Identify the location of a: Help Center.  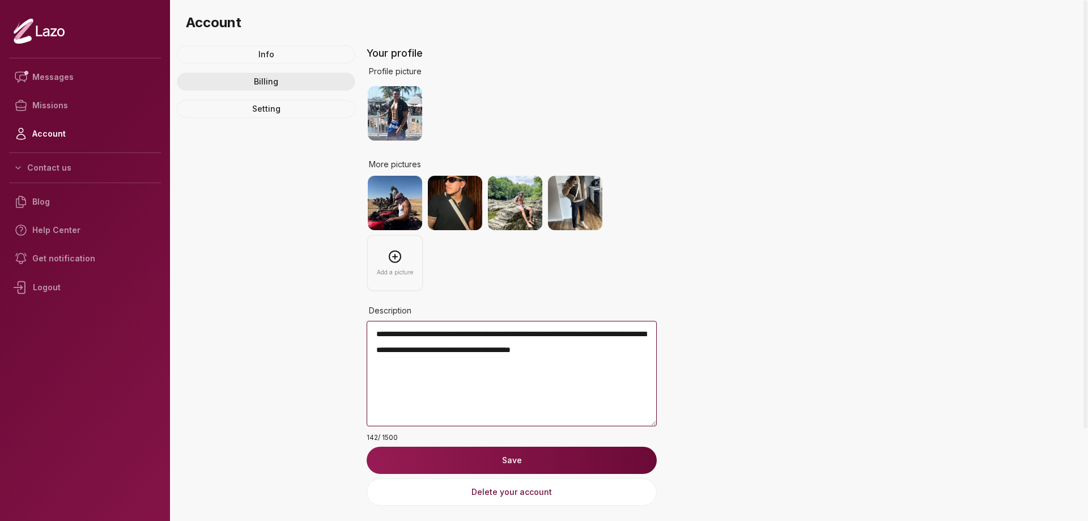
(85, 230).